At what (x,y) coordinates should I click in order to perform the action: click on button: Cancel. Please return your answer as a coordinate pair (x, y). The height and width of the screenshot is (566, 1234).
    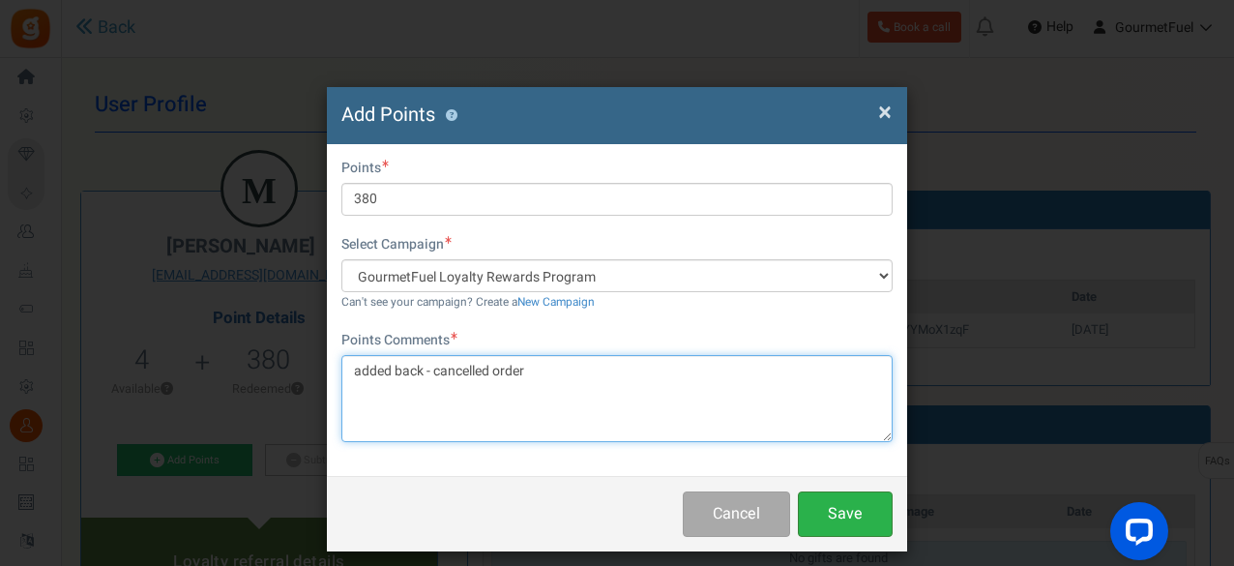
    Looking at the image, I should click on (736, 514).